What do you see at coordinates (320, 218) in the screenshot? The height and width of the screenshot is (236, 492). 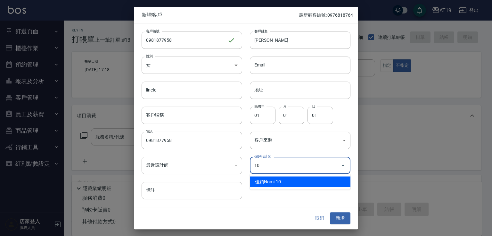 I see `button: 取消` at bounding box center [320, 218].